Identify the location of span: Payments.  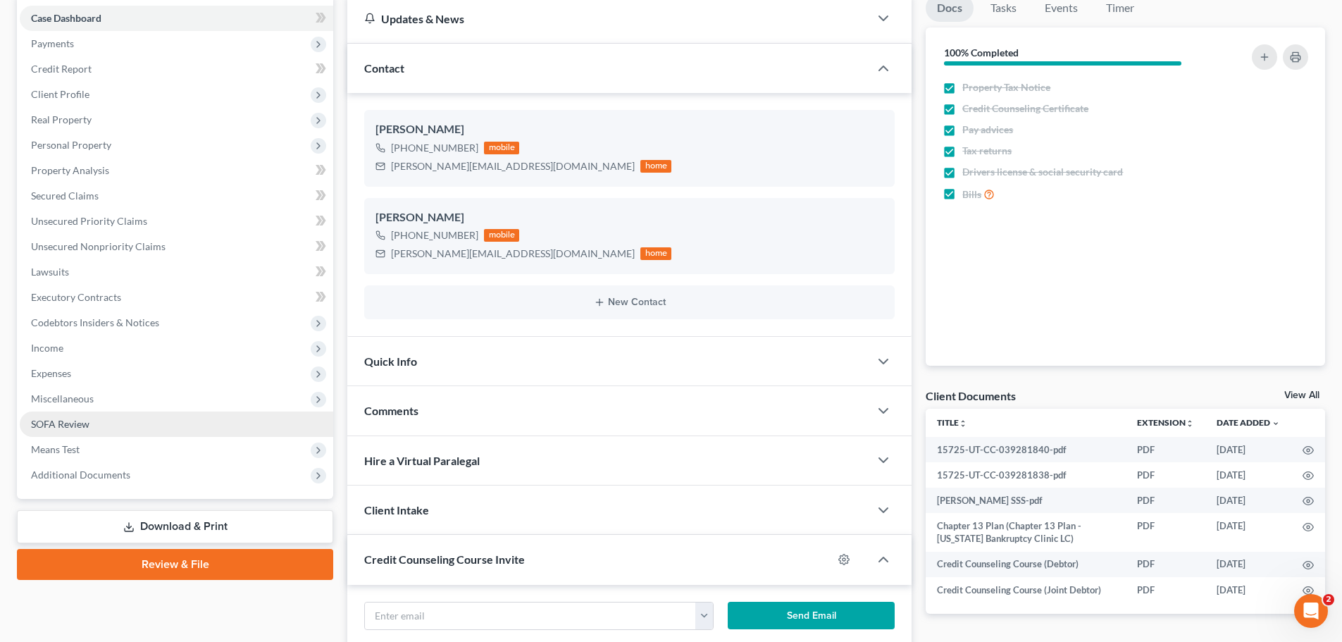
(52, 43).